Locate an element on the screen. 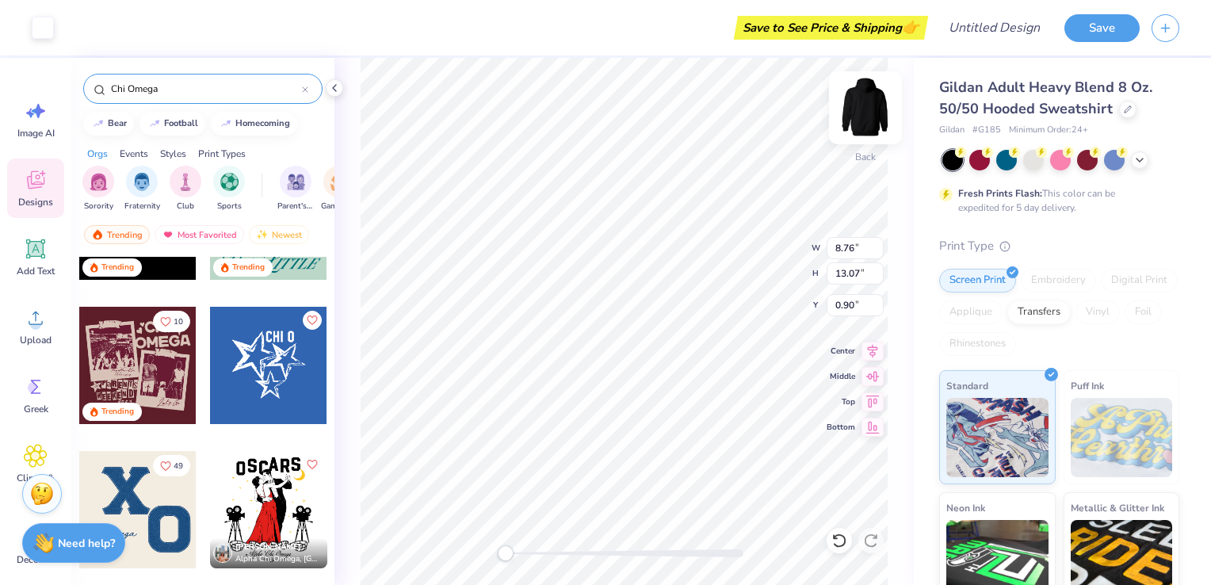  span: Gildan Adult Heavy Blend 8 Oz. 50/50 Hooded Sweatshirt is located at coordinates (1045, 97).